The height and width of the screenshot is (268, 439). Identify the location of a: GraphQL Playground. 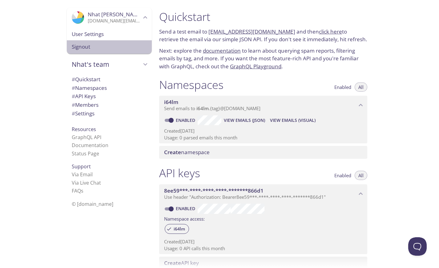
(255, 66).